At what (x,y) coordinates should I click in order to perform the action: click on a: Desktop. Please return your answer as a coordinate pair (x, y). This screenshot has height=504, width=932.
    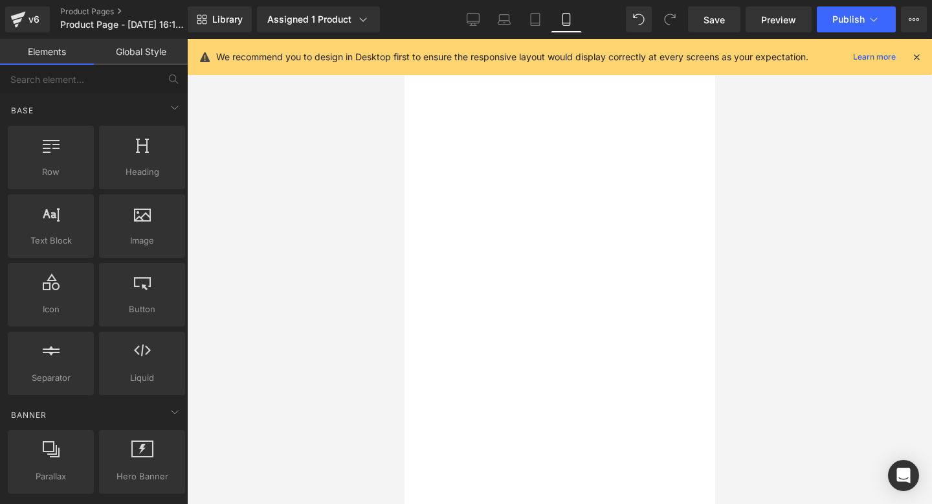
    Looking at the image, I should click on (473, 19).